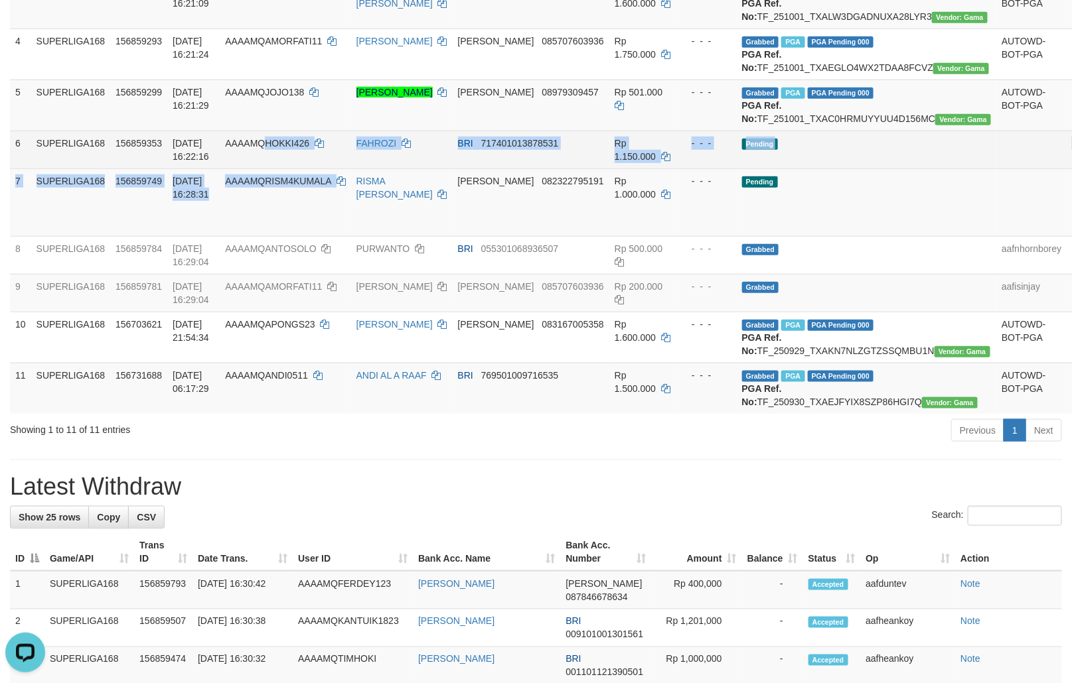  I want to click on span: Rp 1.750.000, so click(635, 48).